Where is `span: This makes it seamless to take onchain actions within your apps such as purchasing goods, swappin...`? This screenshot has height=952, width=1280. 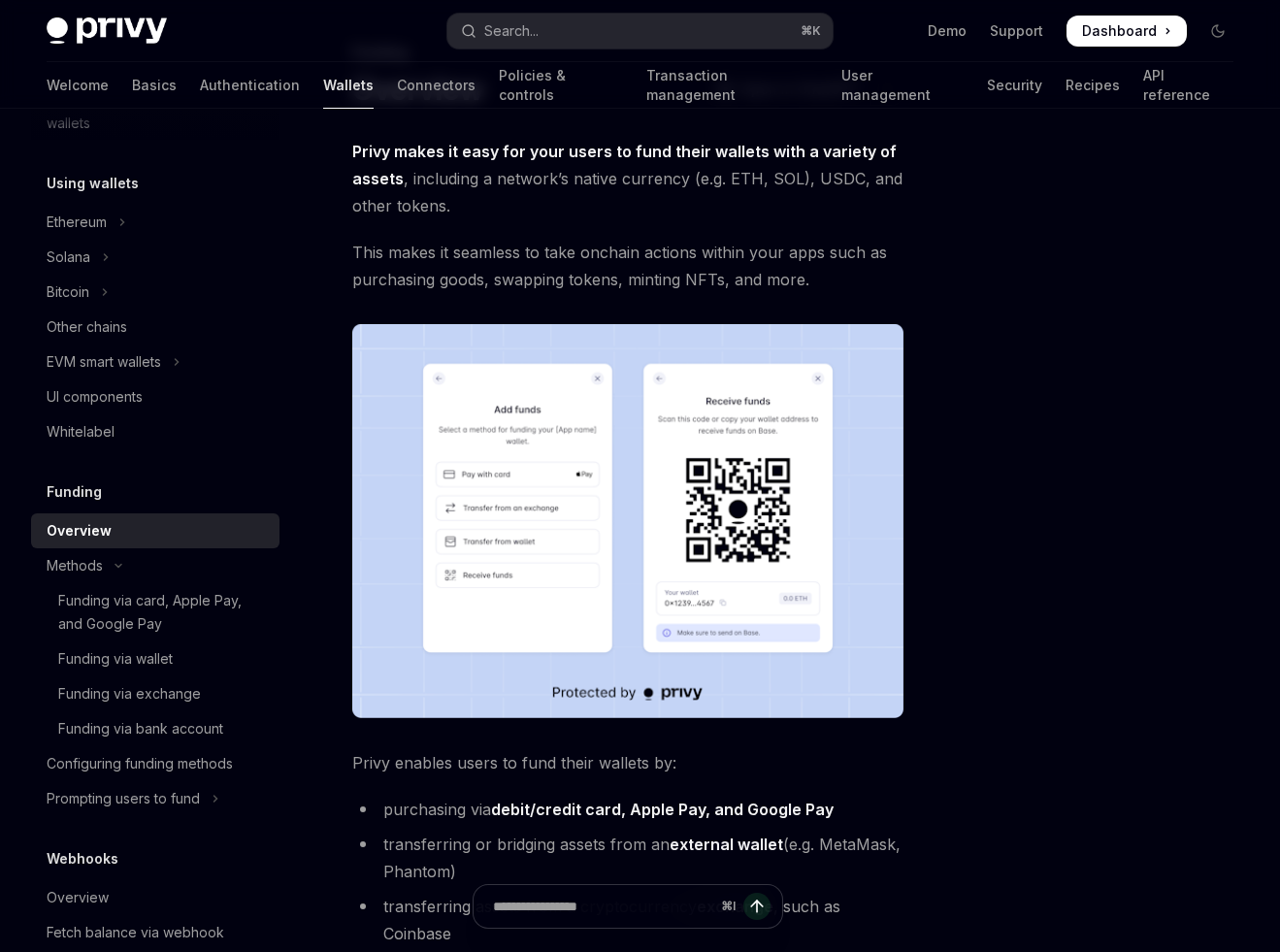 span: This makes it seamless to take onchain actions within your apps such as purchasing goods, swappin... is located at coordinates (627, 266).